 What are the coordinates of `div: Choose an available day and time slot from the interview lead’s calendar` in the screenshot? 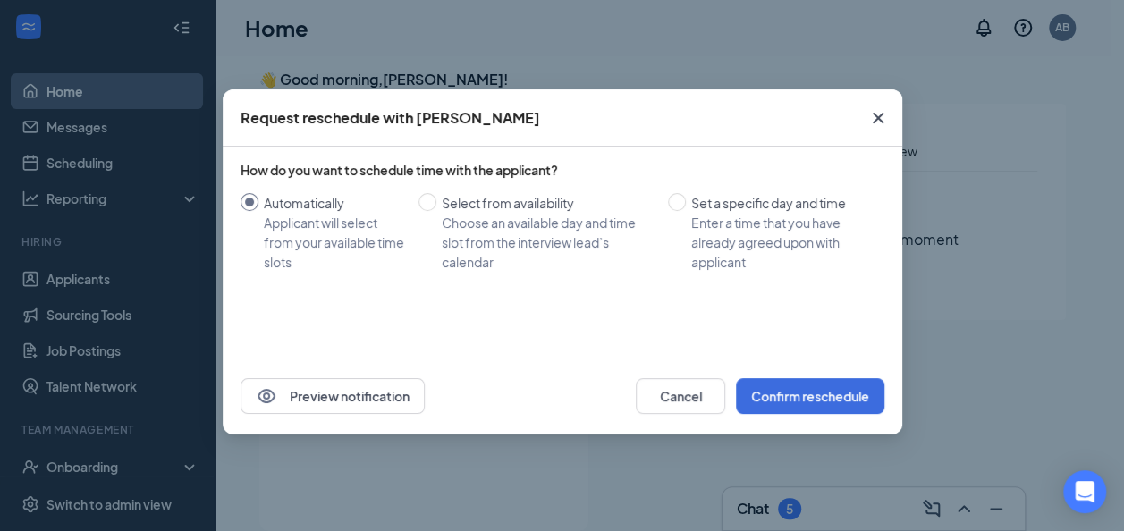 It's located at (547, 242).